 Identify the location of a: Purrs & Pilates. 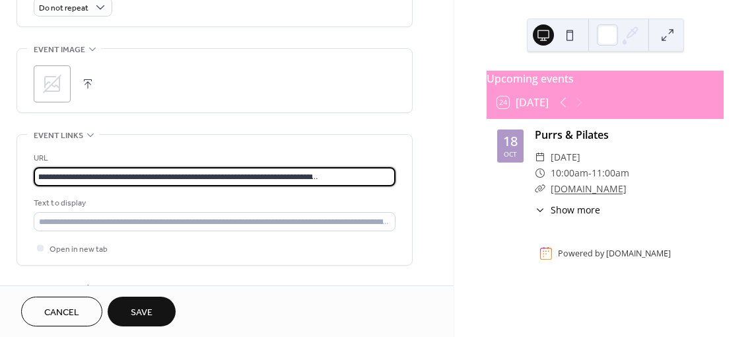
(572, 135).